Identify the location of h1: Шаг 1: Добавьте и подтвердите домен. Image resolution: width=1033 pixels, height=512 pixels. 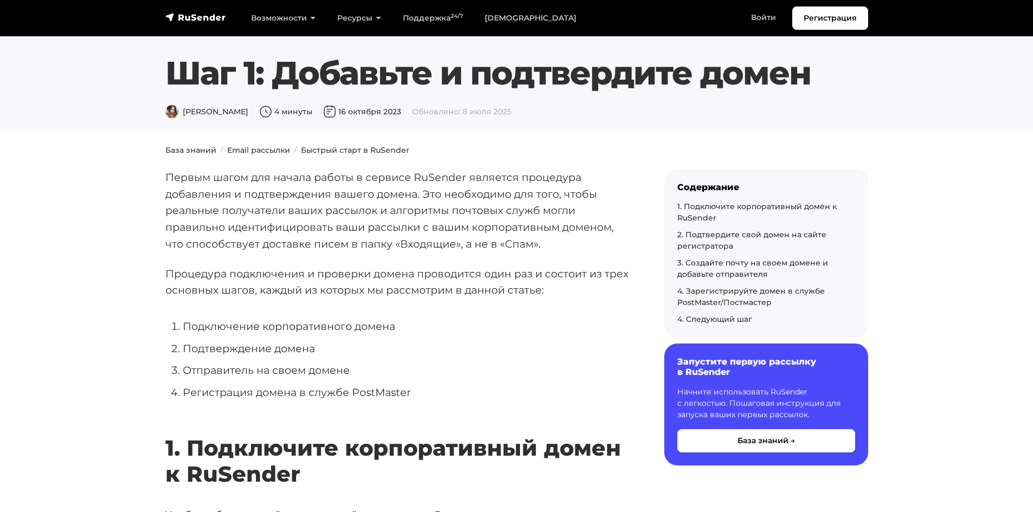
(517, 73).